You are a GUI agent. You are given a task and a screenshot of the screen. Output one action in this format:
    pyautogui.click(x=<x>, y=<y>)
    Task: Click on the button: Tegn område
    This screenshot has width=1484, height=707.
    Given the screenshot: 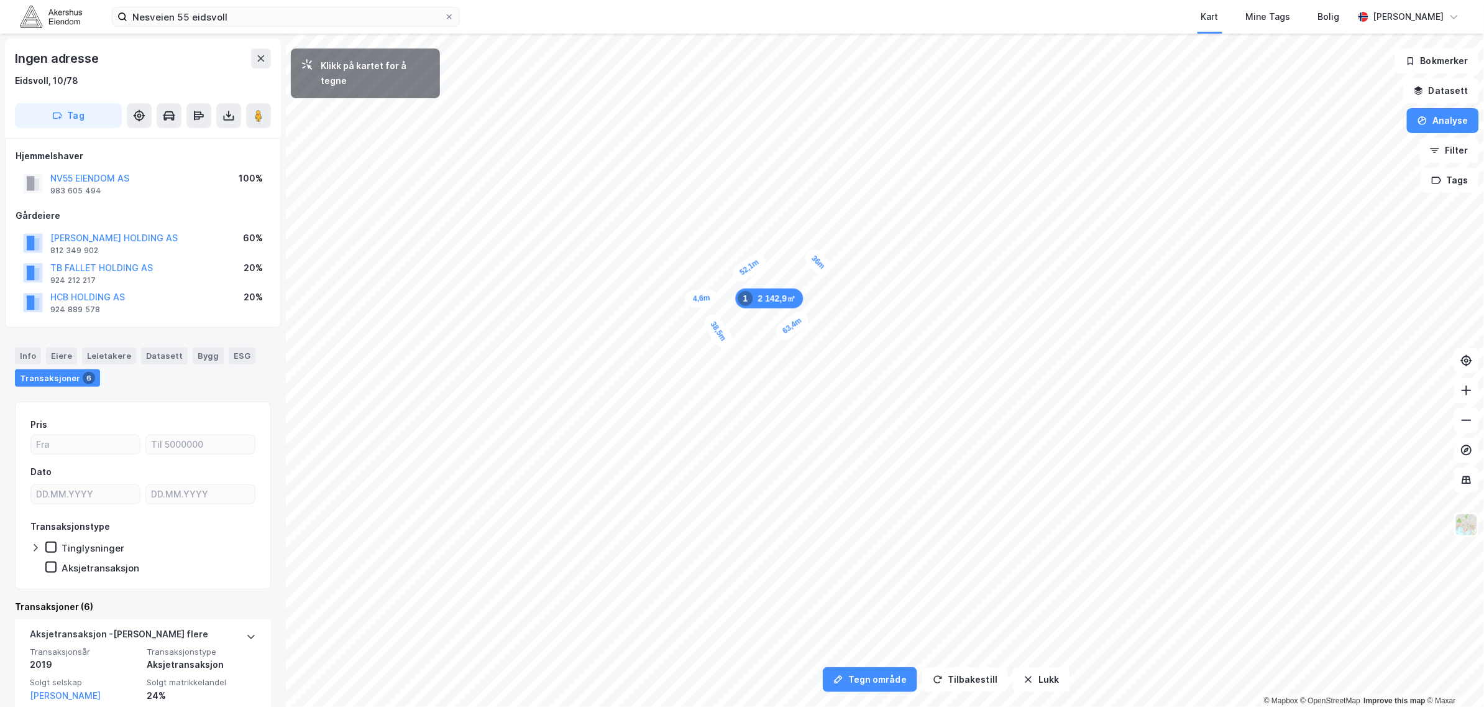 What is the action you would take?
    pyautogui.click(x=870, y=679)
    